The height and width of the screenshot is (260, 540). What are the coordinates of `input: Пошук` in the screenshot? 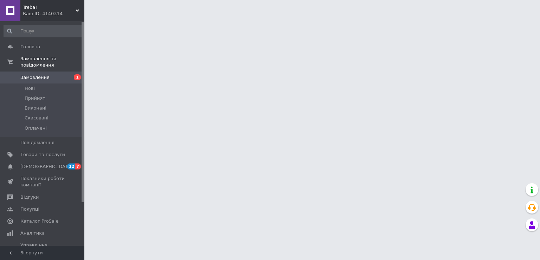 It's located at (43, 31).